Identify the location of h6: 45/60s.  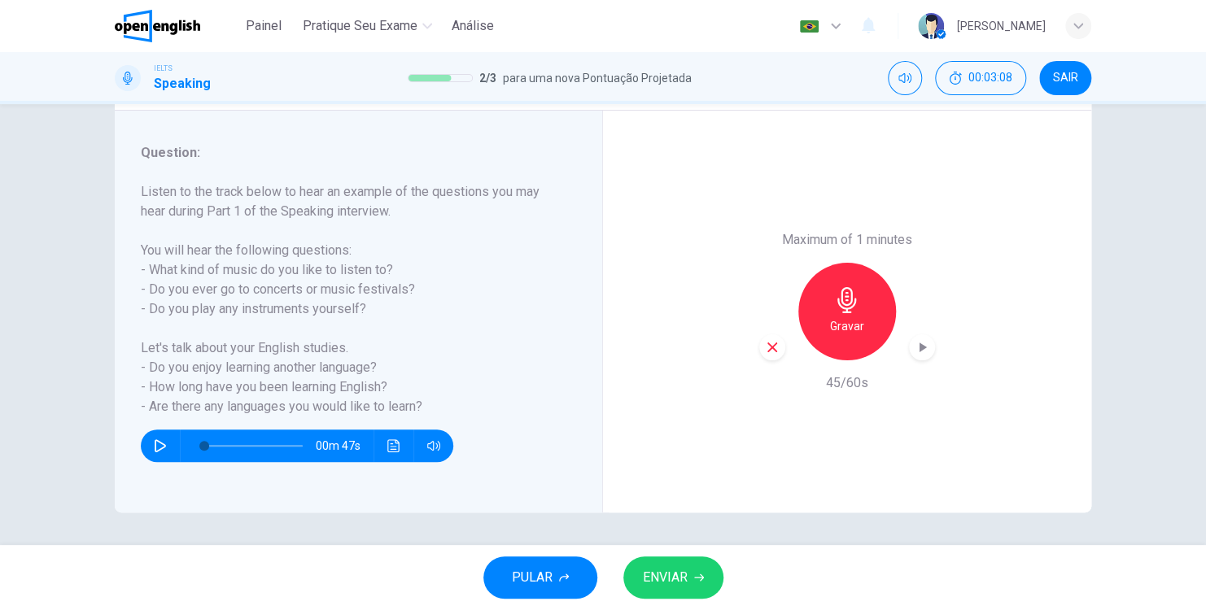
(847, 383).